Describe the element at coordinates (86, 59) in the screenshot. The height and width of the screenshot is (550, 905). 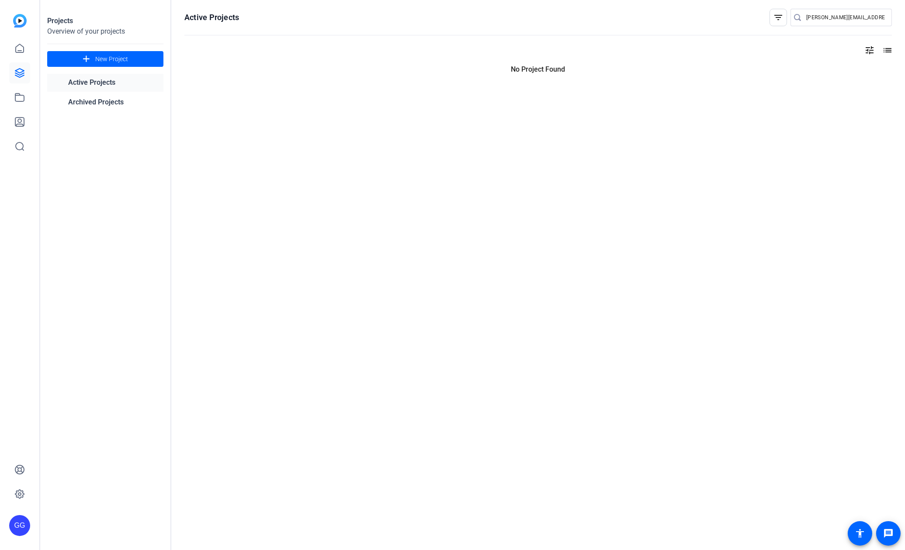
I see `mat-icon: add` at that location.